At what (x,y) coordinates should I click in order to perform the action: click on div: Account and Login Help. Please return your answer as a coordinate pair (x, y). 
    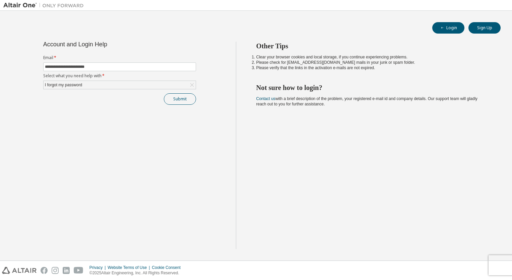
    Looking at the image, I should click on (104, 44).